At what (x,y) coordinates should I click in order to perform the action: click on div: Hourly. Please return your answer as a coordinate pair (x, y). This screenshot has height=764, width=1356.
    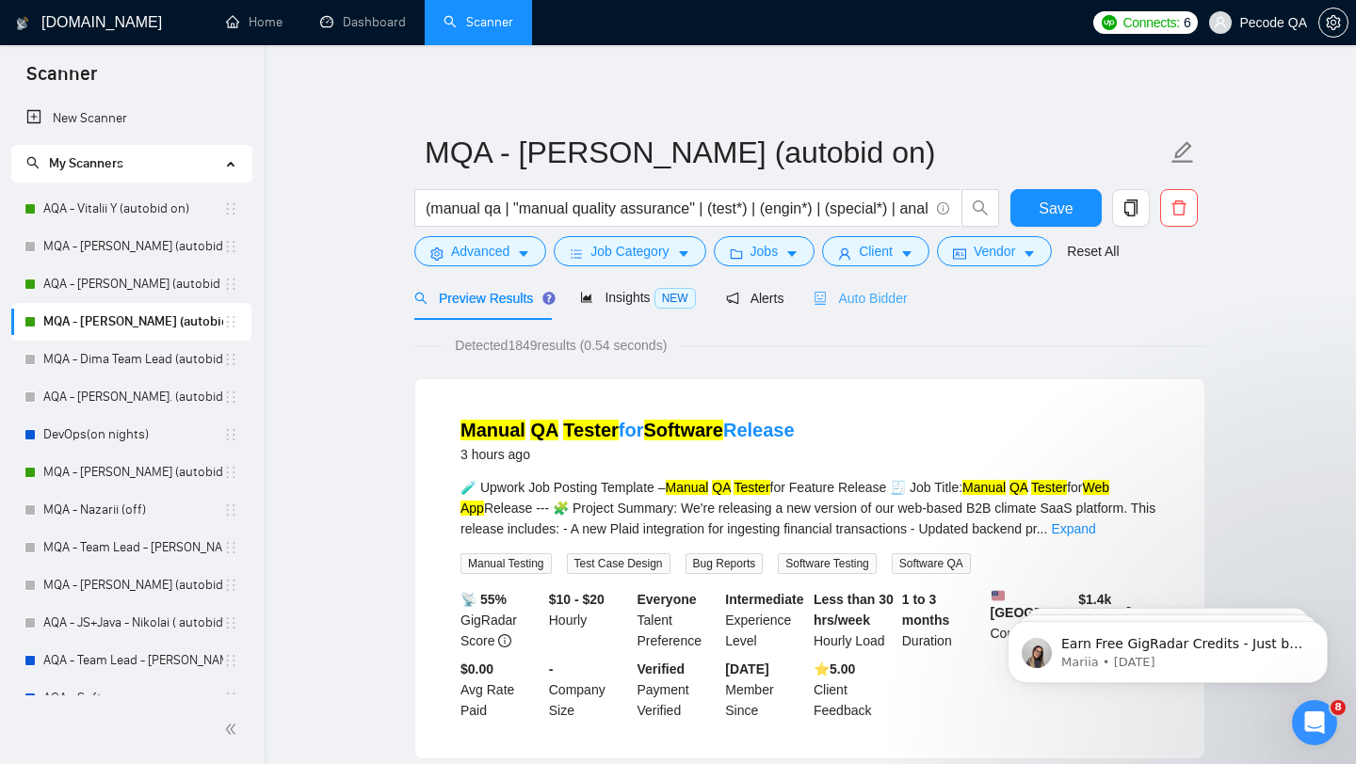
    Looking at the image, I should click on (589, 620).